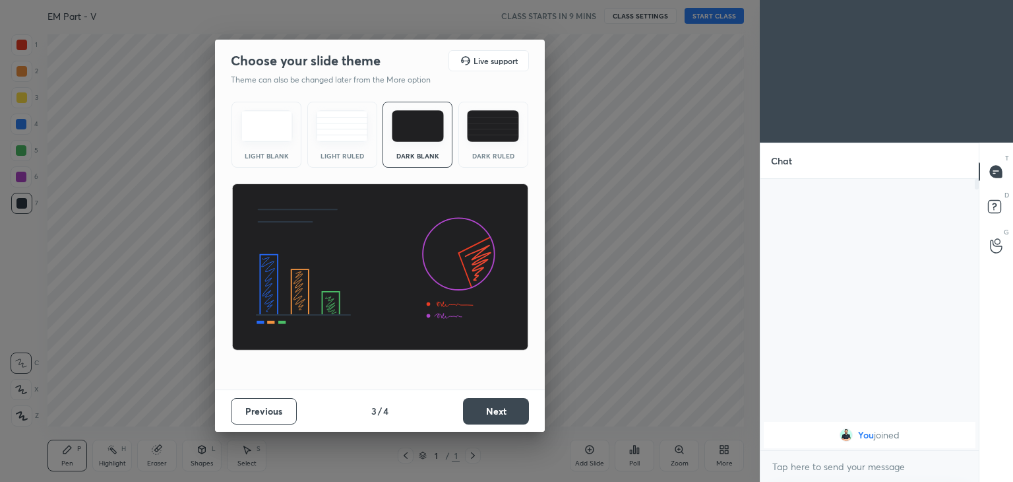 The width and height of the screenshot is (1013, 482). What do you see at coordinates (338, 80) in the screenshot?
I see `p: Theme can also be changed later from the More option` at bounding box center [338, 80].